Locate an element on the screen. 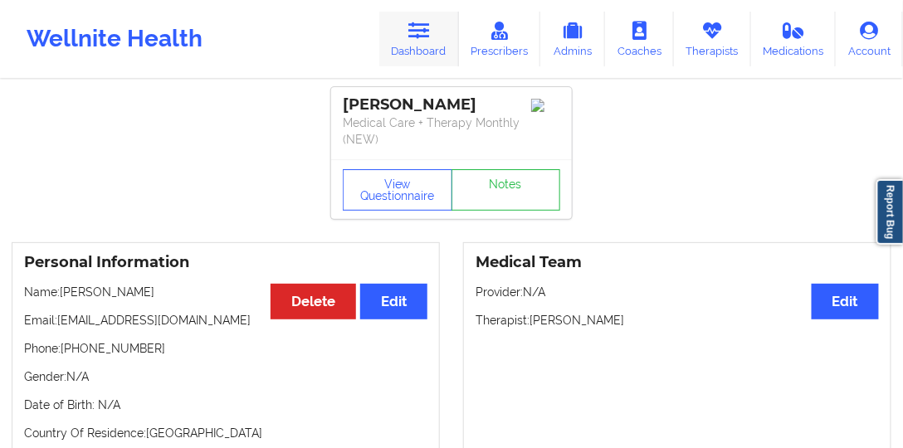 This screenshot has width=903, height=448. a: Account is located at coordinates (869, 39).